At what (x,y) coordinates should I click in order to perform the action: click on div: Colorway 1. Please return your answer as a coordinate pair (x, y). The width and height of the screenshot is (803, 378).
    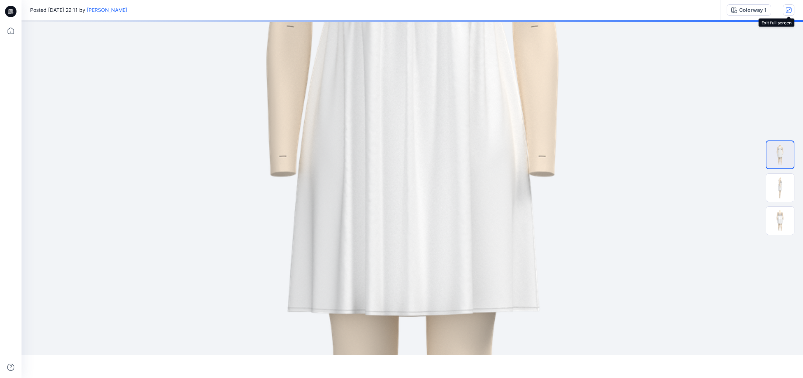
    Looking at the image, I should click on (753, 10).